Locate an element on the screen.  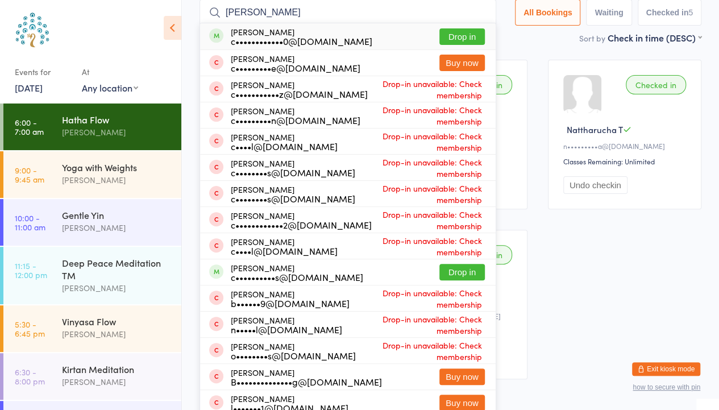
div: Gentle Yin is located at coordinates (116, 215).